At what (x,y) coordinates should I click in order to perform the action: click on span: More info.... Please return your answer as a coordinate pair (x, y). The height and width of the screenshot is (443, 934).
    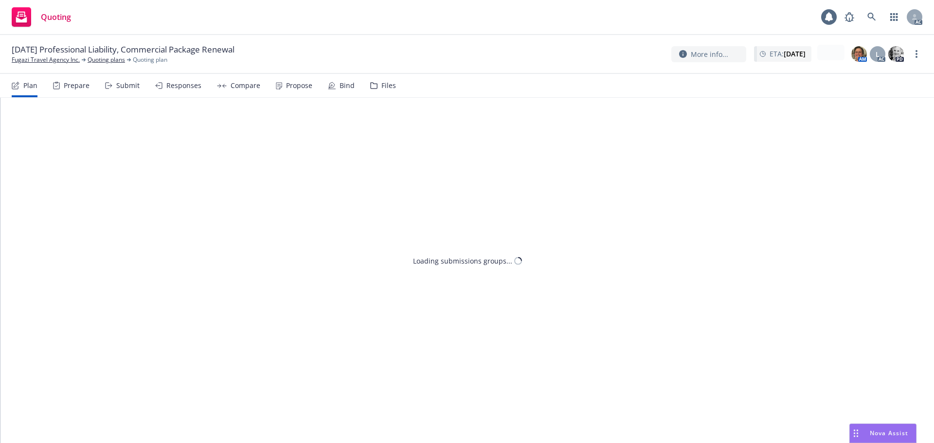
    Looking at the image, I should click on (709, 54).